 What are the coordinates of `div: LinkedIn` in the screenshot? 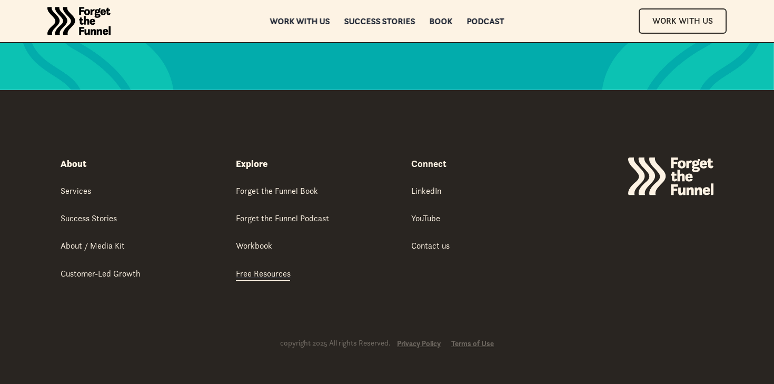 It's located at (426, 191).